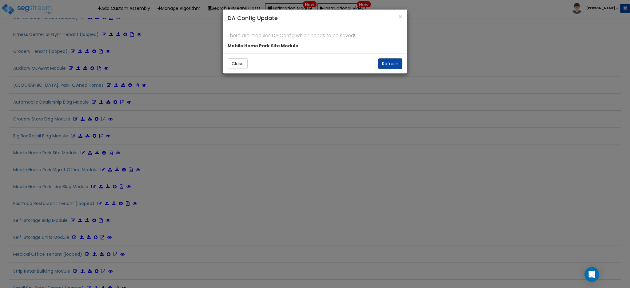 The height and width of the screenshot is (288, 630). What do you see at coordinates (592, 275) in the screenshot?
I see `div: Open Intercom Messenger` at bounding box center [592, 275].